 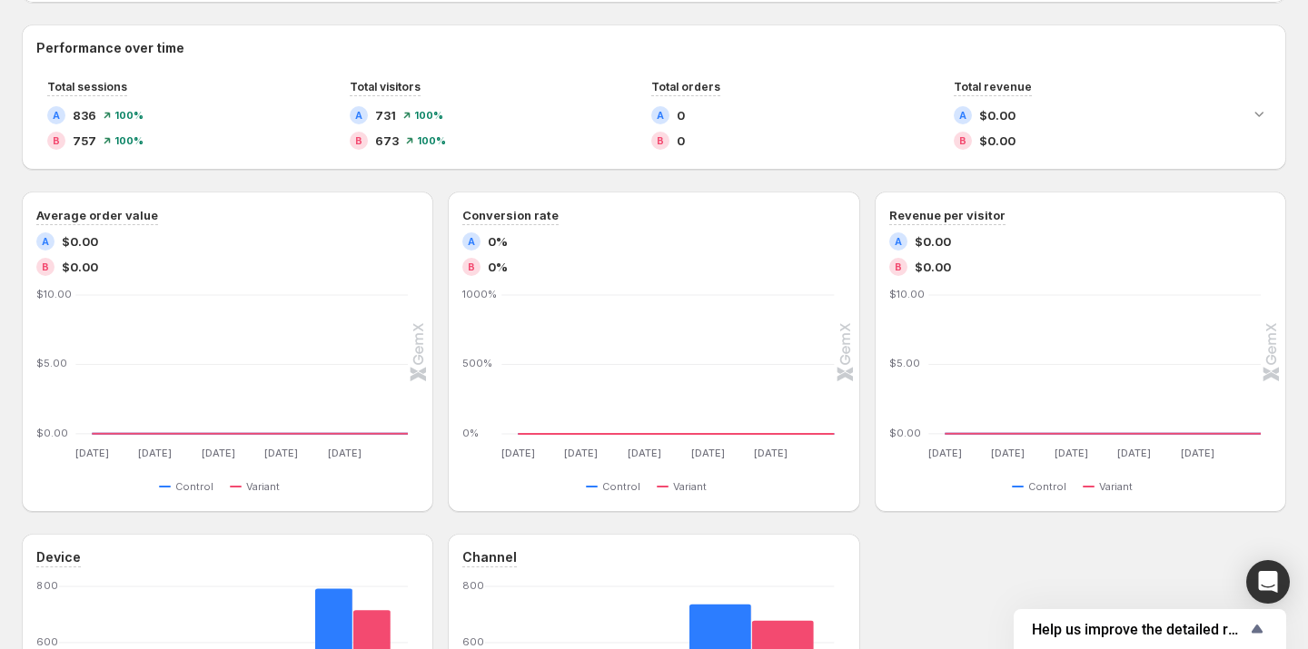 I want to click on button: Show survey - Help us improve the detailed report for A/B campaigns, so click(x=1150, y=629).